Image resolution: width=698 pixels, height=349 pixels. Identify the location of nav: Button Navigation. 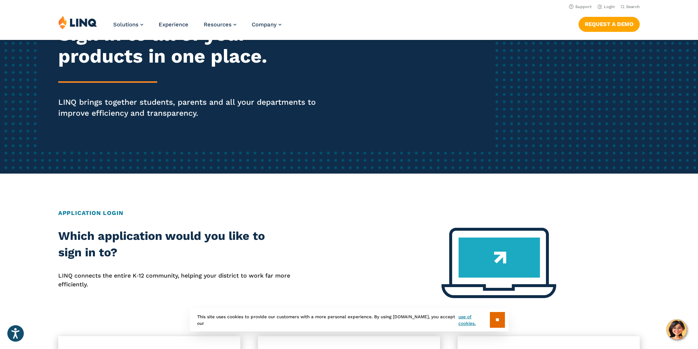
(609, 23).